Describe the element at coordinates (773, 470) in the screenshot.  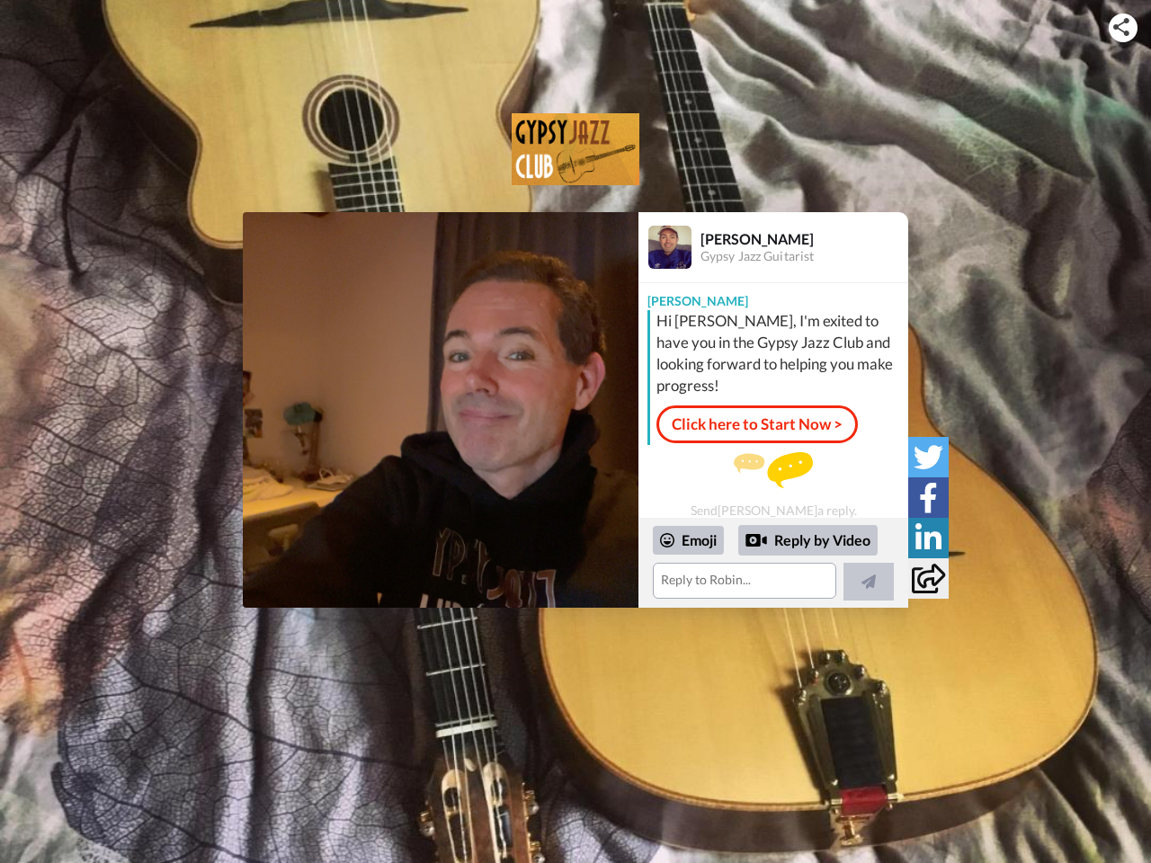
I see `img: message.svg` at that location.